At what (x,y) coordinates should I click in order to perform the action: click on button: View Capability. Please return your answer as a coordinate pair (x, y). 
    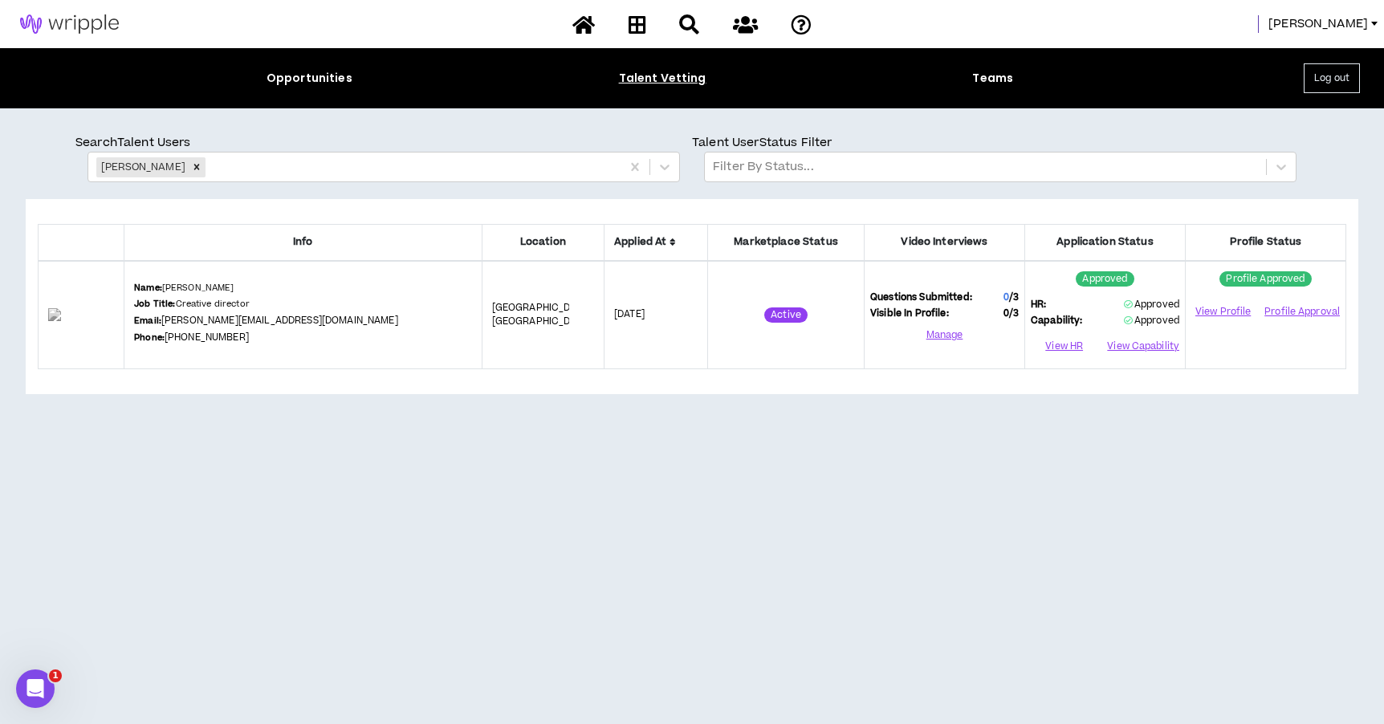
    Looking at the image, I should click on (1143, 347).